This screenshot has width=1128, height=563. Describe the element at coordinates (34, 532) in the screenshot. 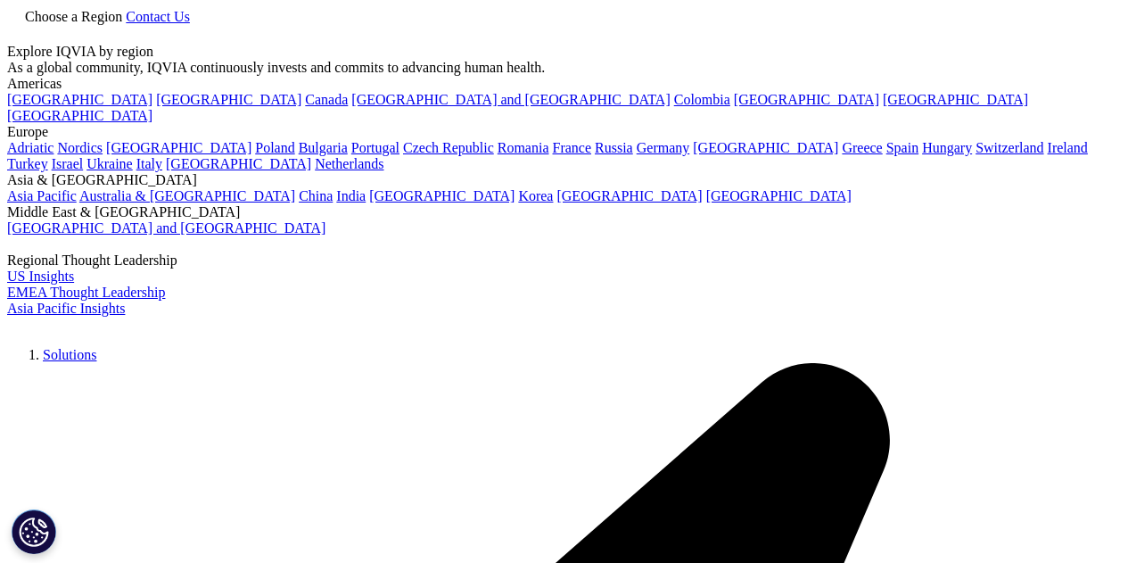

I see `button: Cookies Settings` at that location.